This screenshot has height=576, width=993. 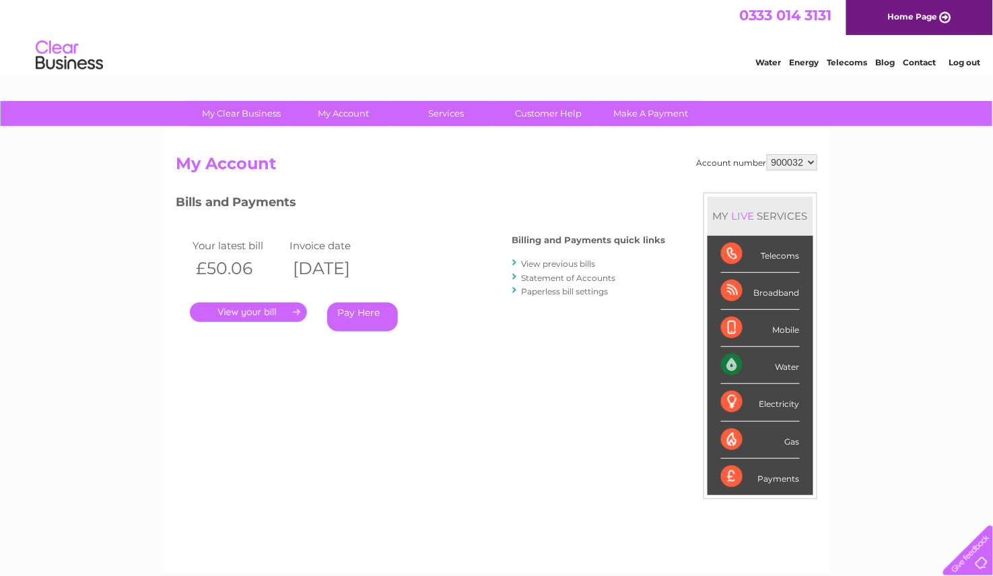 What do you see at coordinates (786, 15) in the screenshot?
I see `span: 0333 014 3131` at bounding box center [786, 15].